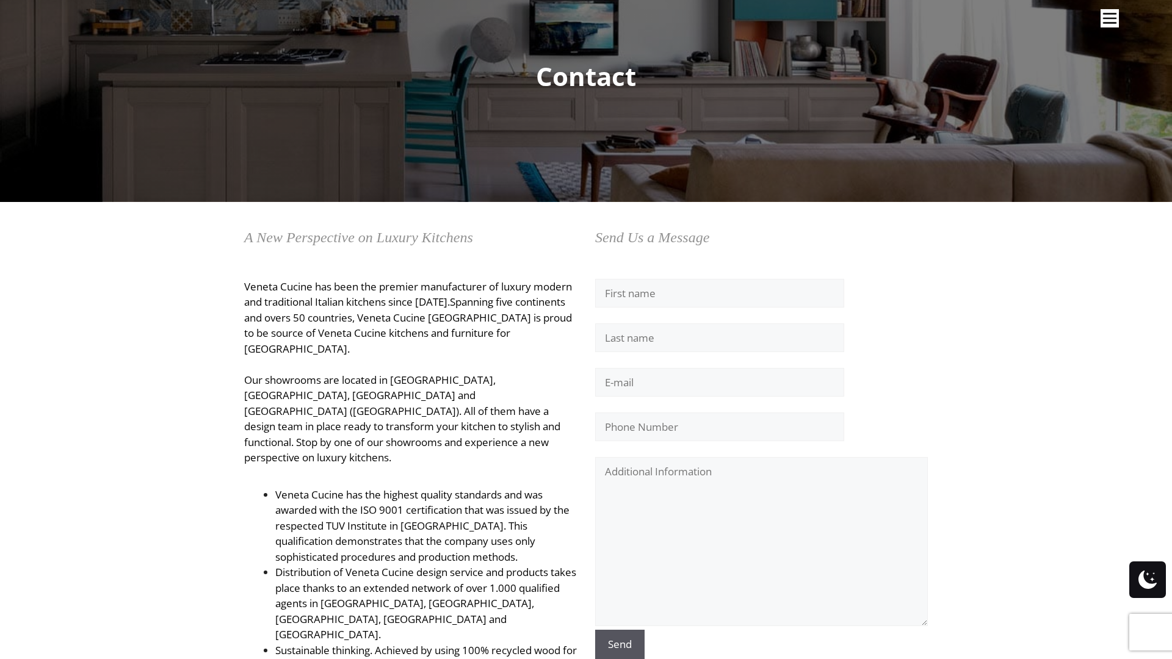 This screenshot has height=659, width=1172. What do you see at coordinates (1109, 18) in the screenshot?
I see `img: burger-menu-svgrepo-com-30x30.jpg` at bounding box center [1109, 18].